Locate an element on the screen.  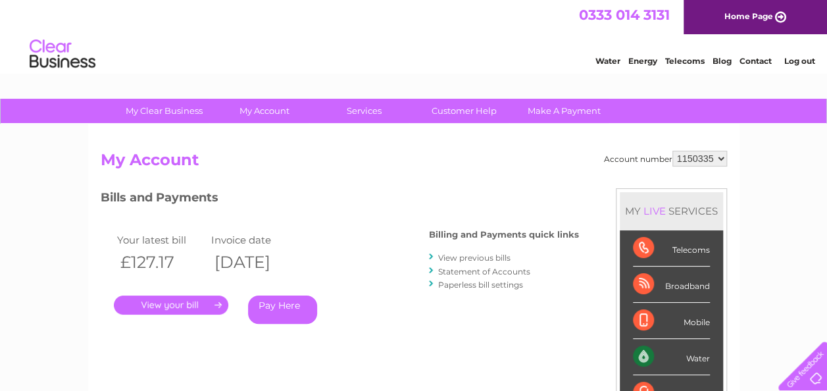
div: LIVE is located at coordinates (655, 211).